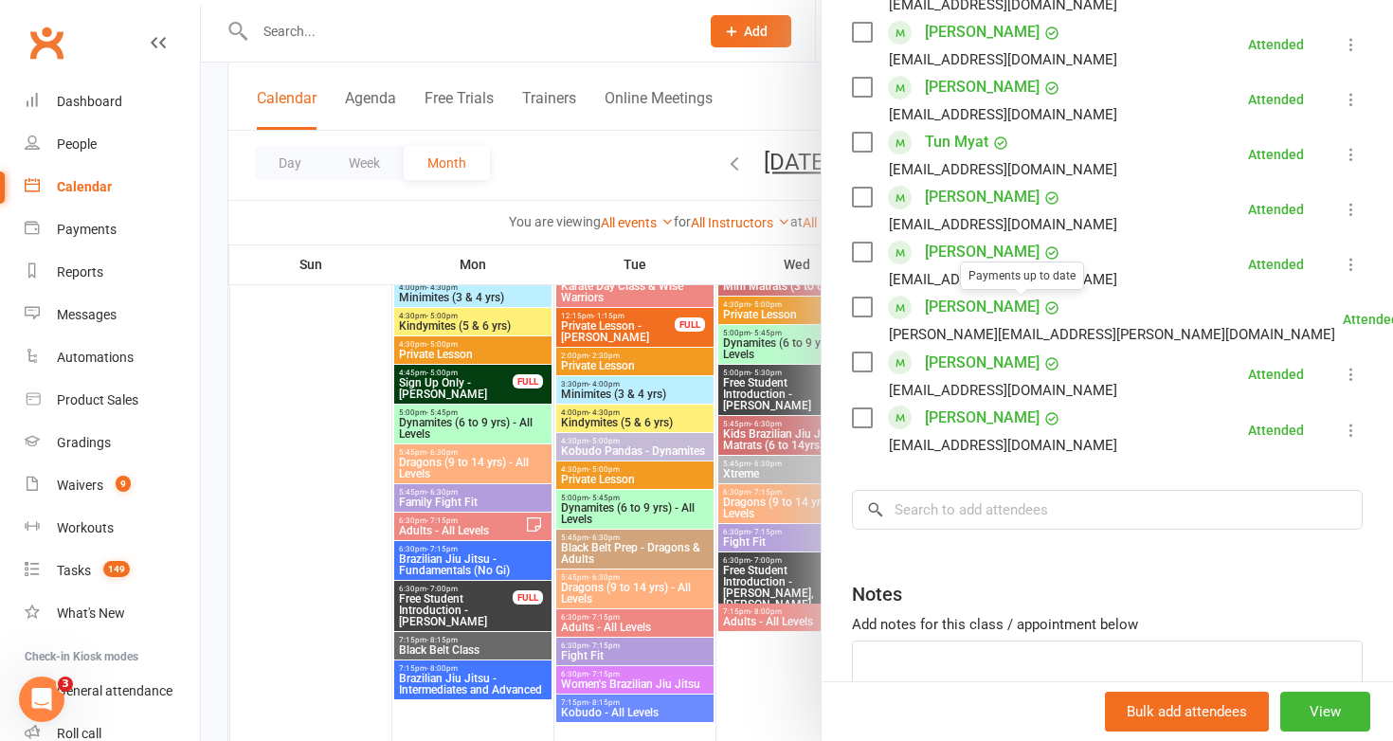  Describe the element at coordinates (112, 187) in the screenshot. I see `a: Calendar` at that location.